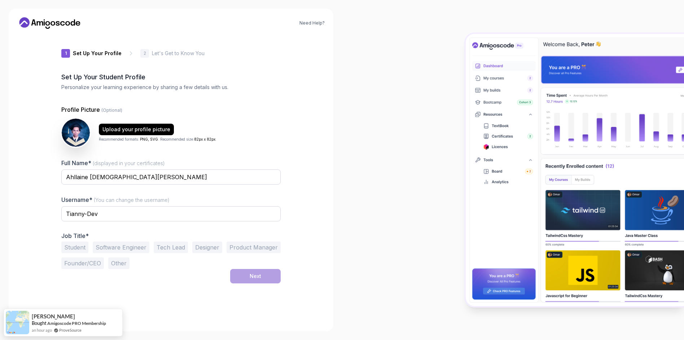  I want to click on h2: Set Up Your Student Profile, so click(171, 77).